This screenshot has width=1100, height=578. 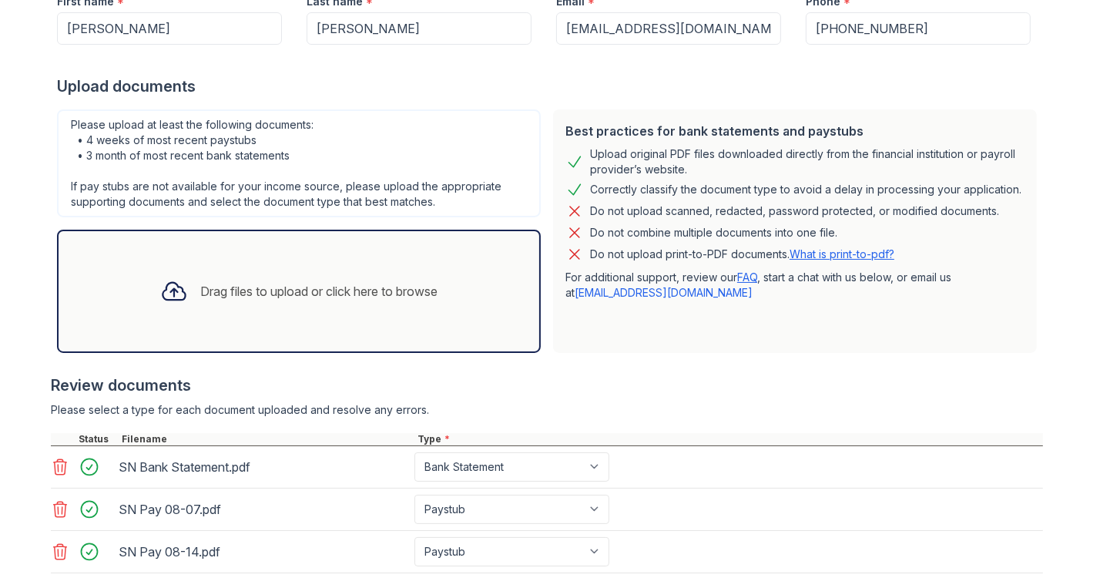 I want to click on div: Review documents, so click(x=547, y=385).